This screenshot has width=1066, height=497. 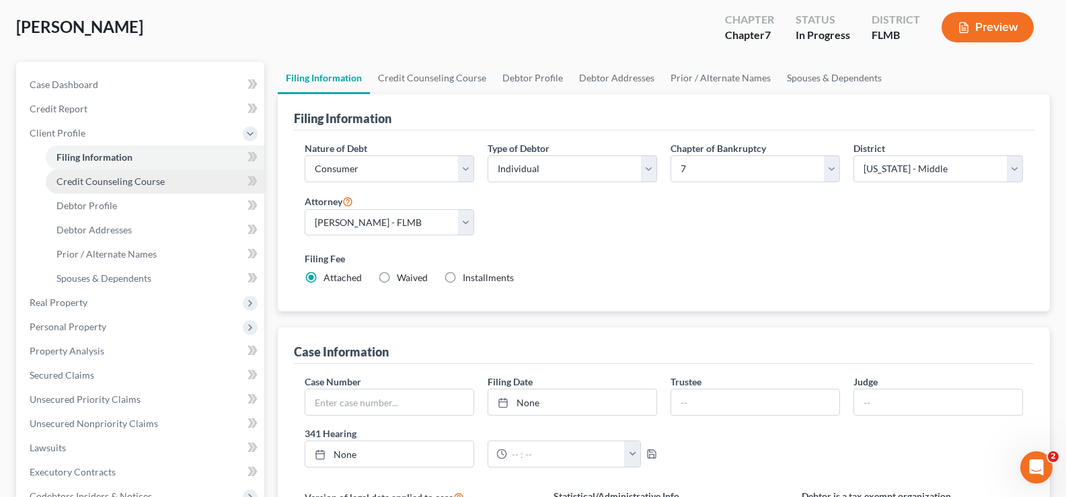 What do you see at coordinates (57, 132) in the screenshot?
I see `span: Client Profile` at bounding box center [57, 132].